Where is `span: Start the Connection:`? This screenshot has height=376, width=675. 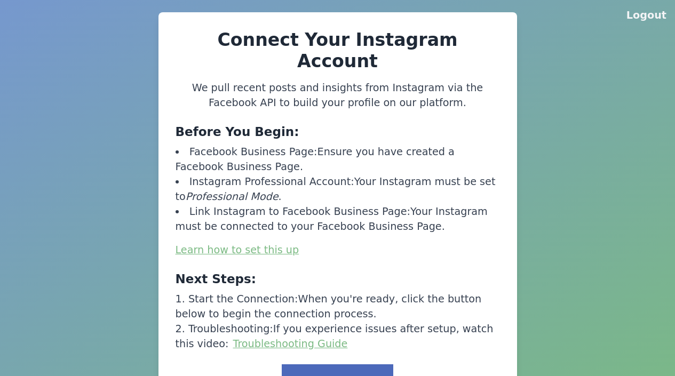 span: Start the Connection: is located at coordinates (243, 299).